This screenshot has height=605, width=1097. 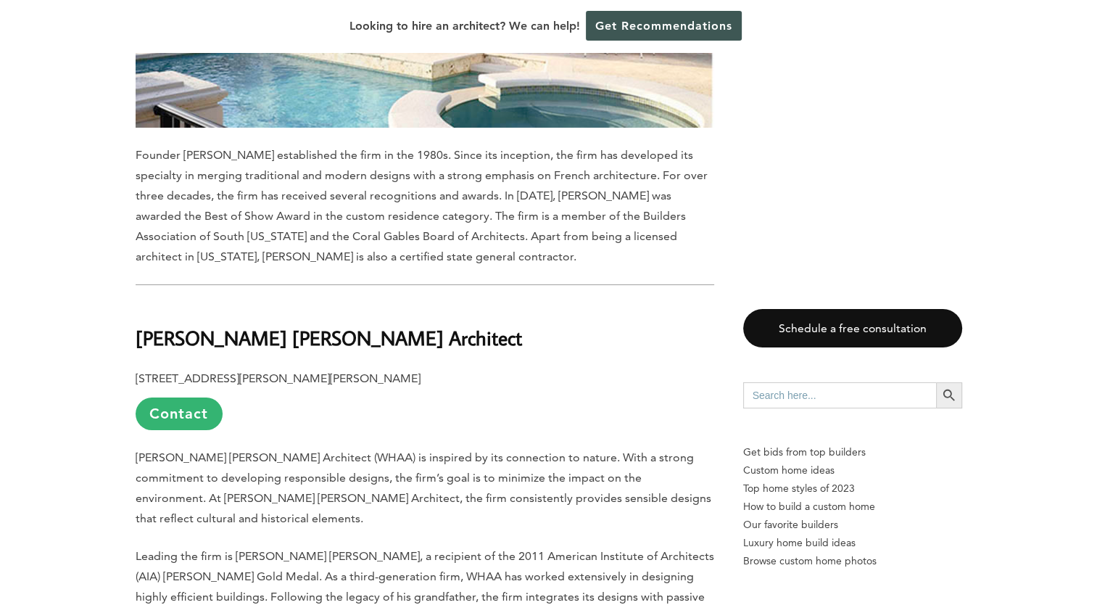 I want to click on p: Our favorite builders, so click(x=853, y=524).